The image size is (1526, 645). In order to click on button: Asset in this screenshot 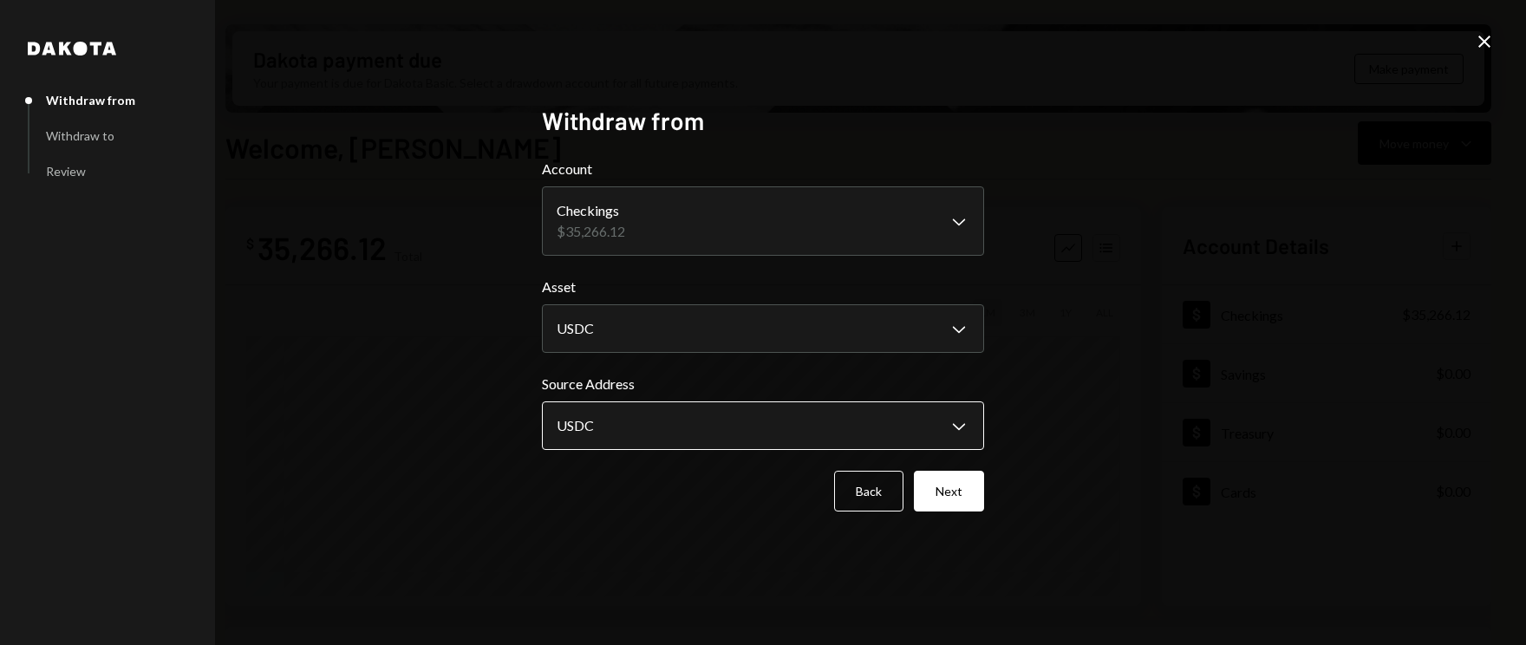, I will do `click(763, 329)`.